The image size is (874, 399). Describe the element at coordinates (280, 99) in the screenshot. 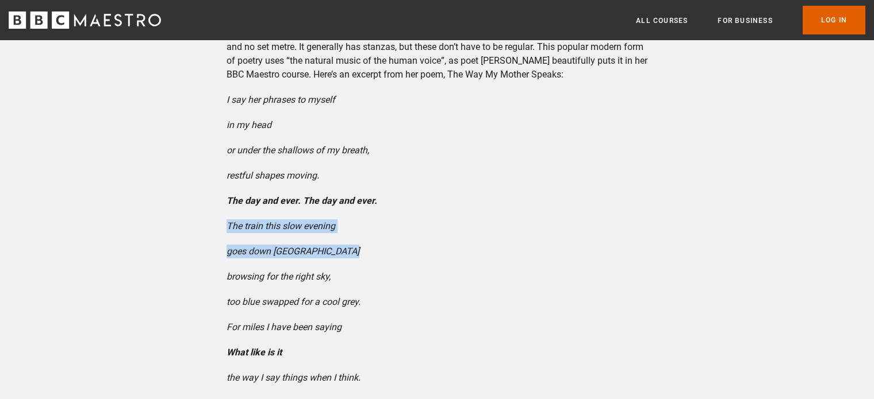

I see `em: I say her phrases to myself` at that location.